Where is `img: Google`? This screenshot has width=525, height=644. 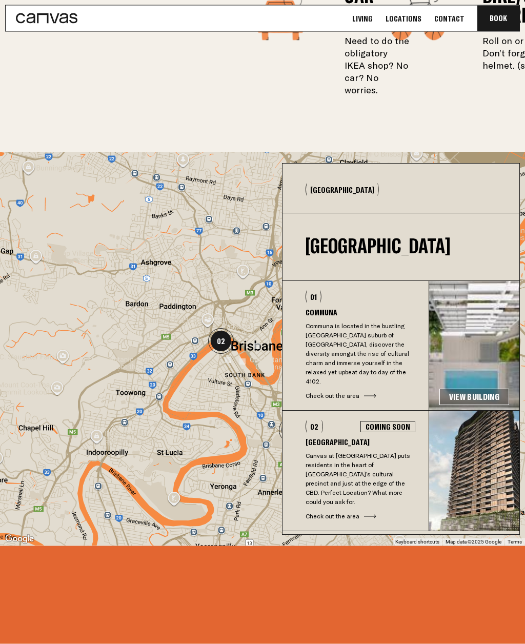
img: Google is located at coordinates (19, 539).